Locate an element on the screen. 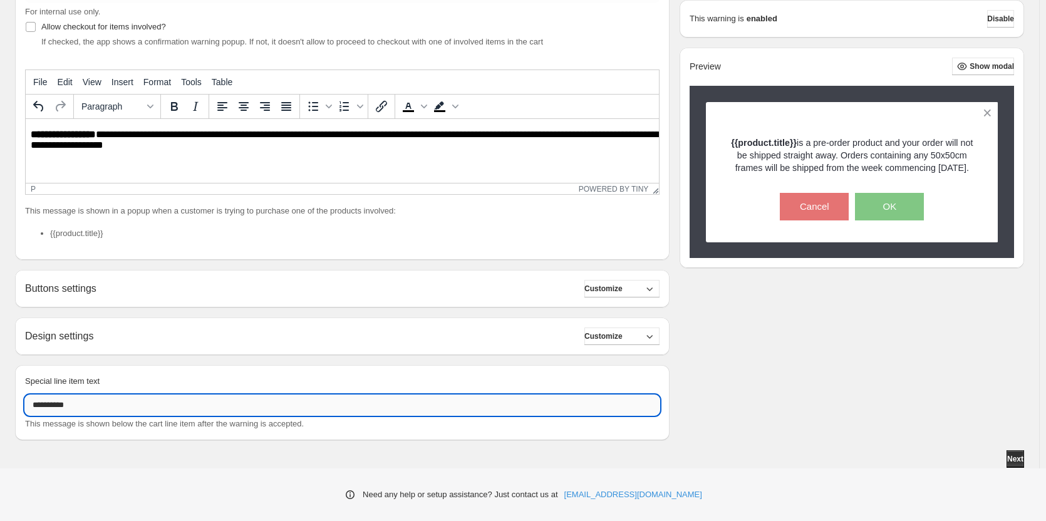 The image size is (1046, 521). span: Format is located at coordinates (157, 82).